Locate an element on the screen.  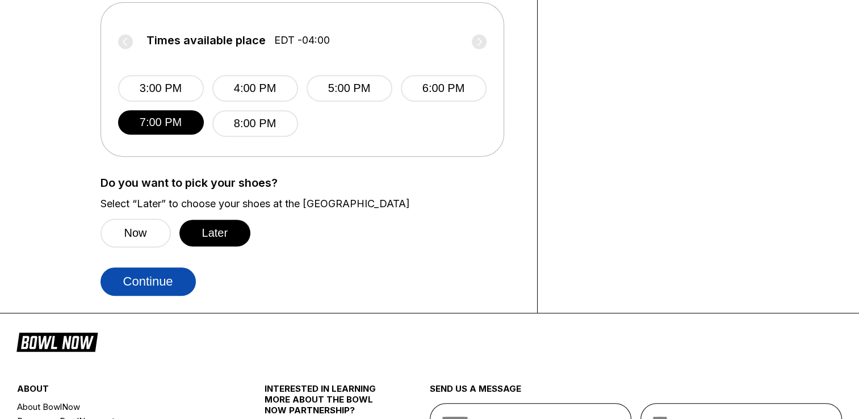
div: send us a message is located at coordinates (636, 393).